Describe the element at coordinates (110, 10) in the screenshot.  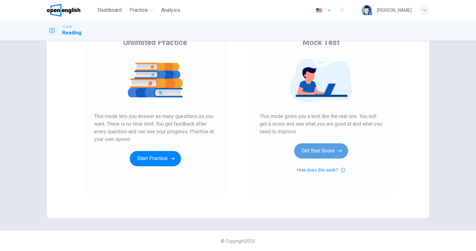
I see `span: Dashboard` at that location.